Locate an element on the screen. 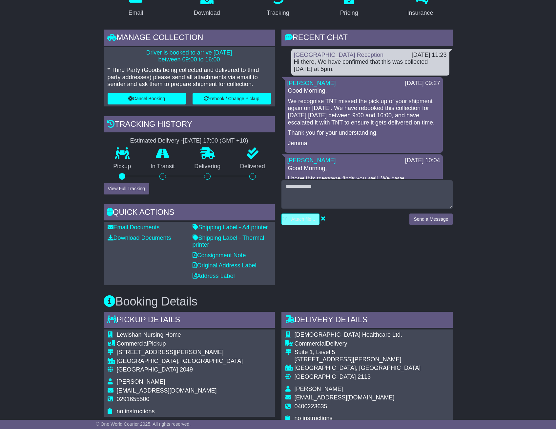 The width and height of the screenshot is (556, 429). p: Pickup is located at coordinates (122, 166).